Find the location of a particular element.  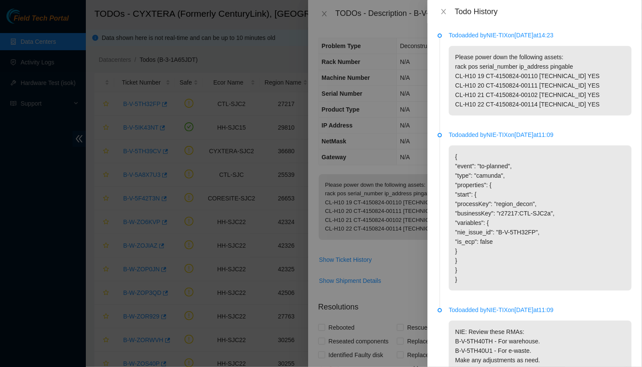

button: Close is located at coordinates (443, 12).